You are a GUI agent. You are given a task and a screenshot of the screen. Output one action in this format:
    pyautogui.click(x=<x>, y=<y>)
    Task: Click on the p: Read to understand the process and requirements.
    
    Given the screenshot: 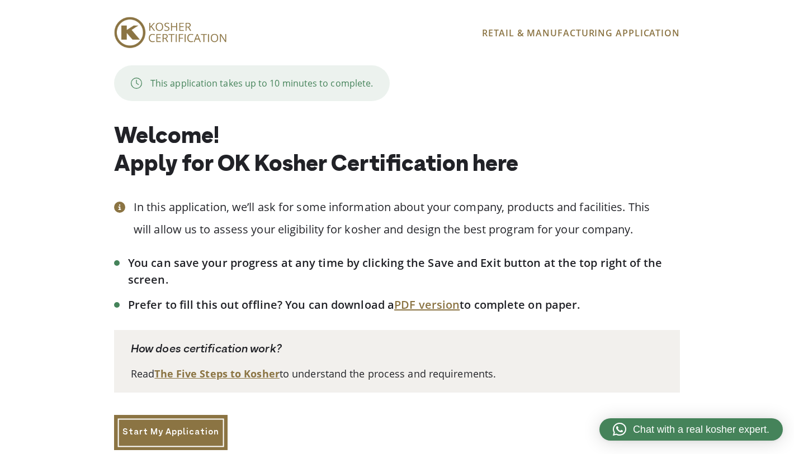 What is the action you would take?
    pyautogui.click(x=397, y=374)
    